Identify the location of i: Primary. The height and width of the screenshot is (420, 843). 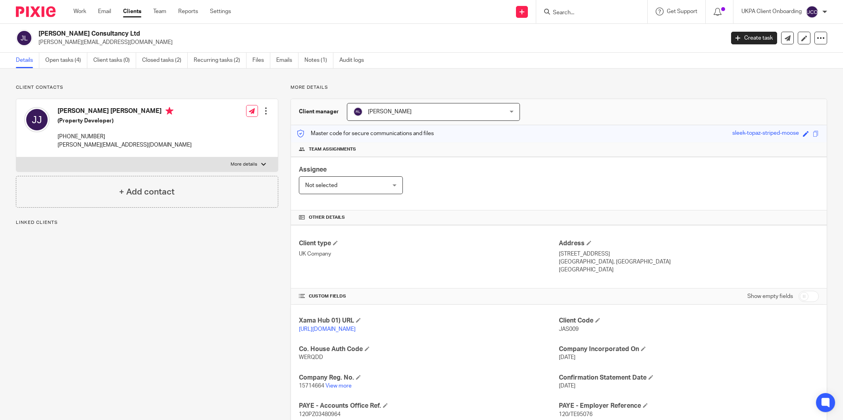
(169, 111).